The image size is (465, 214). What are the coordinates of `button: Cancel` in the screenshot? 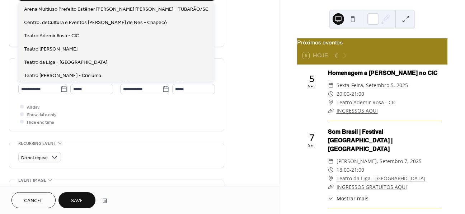 It's located at (33, 200).